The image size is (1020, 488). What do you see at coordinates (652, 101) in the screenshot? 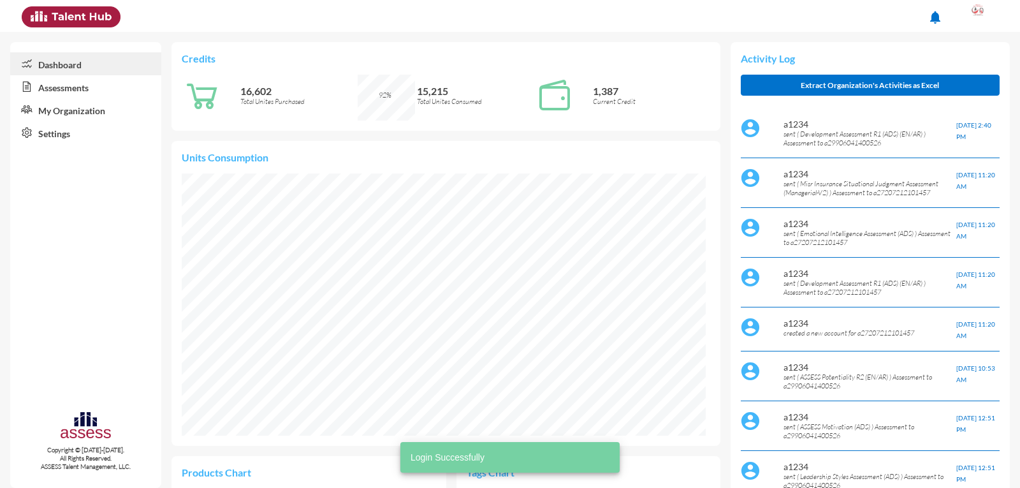
I see `p: Current Credit` at bounding box center [652, 101].